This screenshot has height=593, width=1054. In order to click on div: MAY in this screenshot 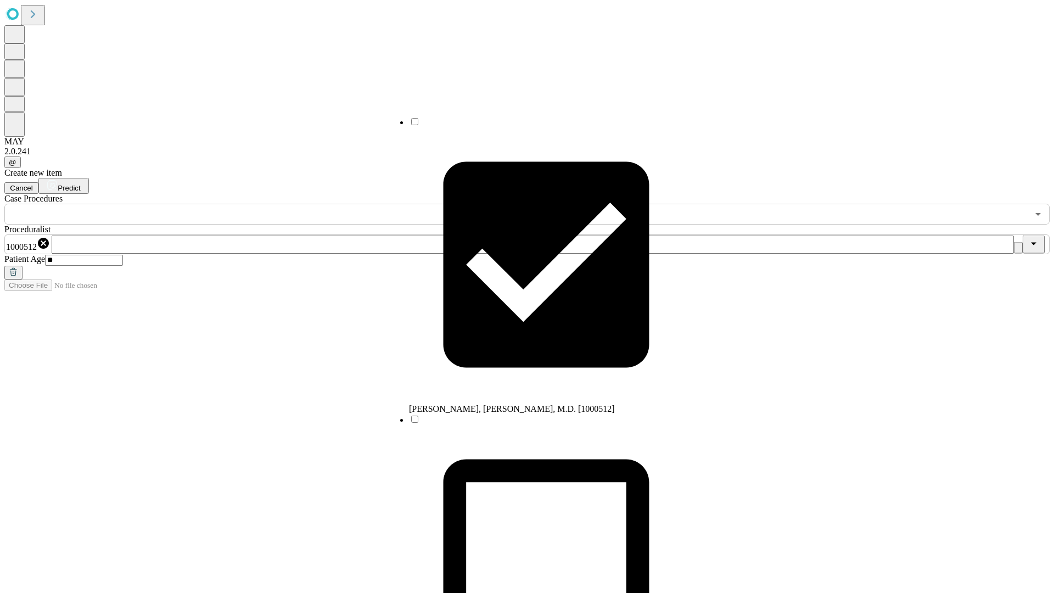, I will do `click(527, 142)`.